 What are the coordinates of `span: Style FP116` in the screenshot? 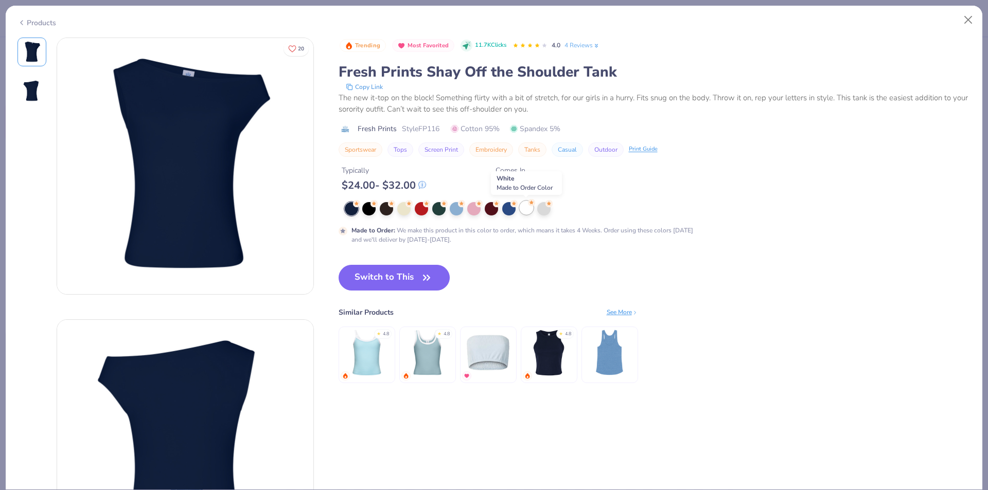 It's located at (420, 129).